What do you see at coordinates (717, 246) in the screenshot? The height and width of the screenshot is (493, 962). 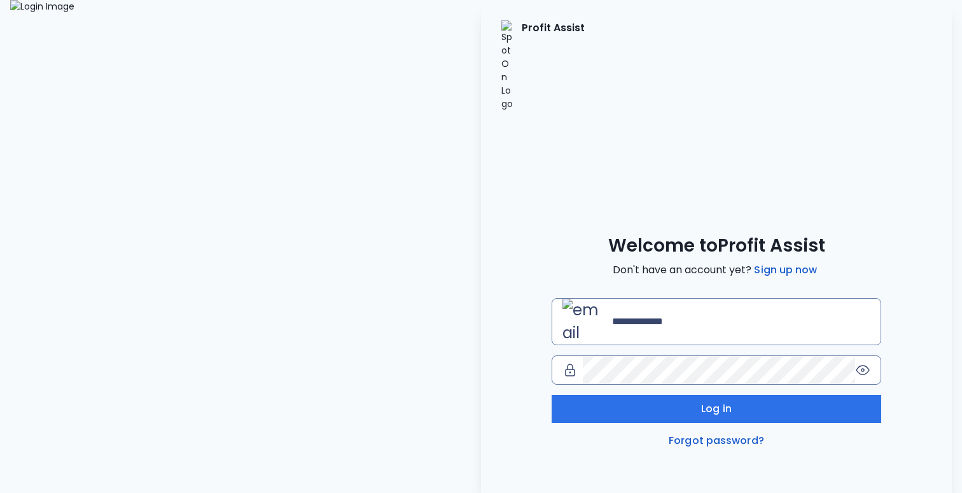 I see `span: Welcome to Profit Assist` at bounding box center [717, 246].